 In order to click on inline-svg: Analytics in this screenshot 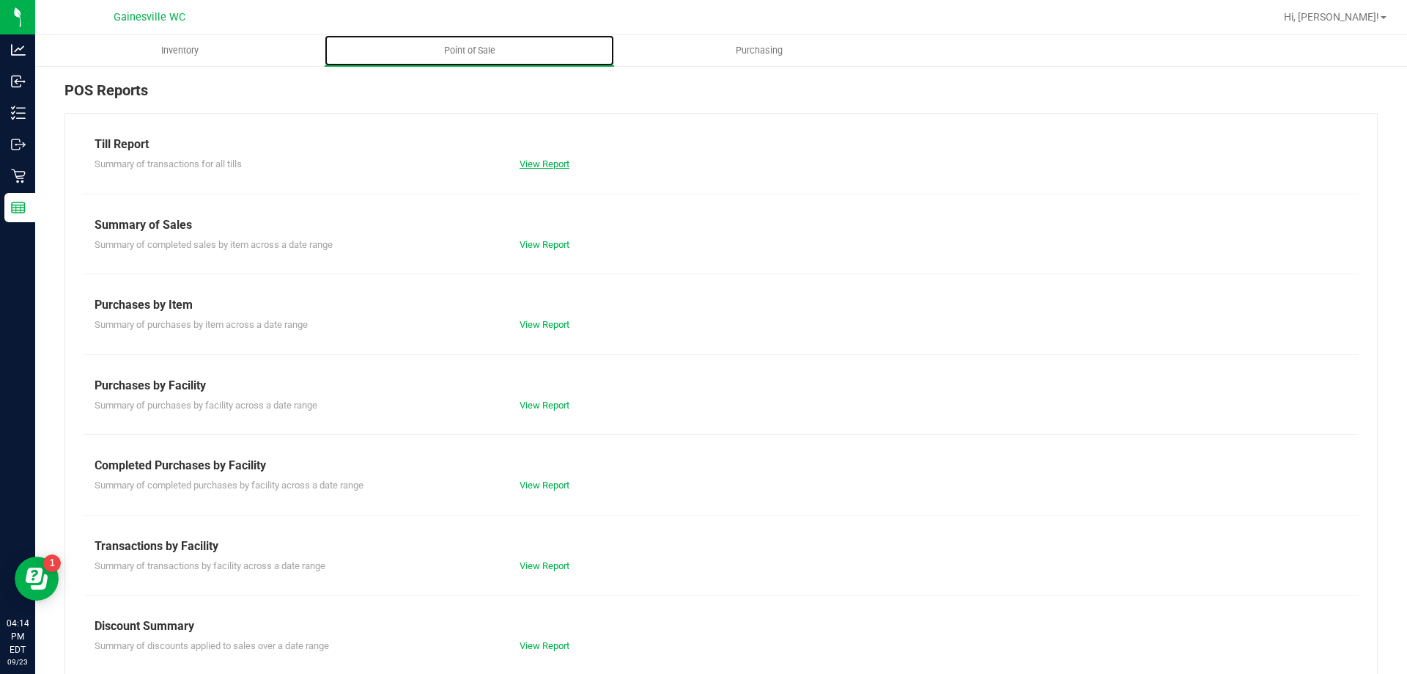, I will do `click(18, 50)`.